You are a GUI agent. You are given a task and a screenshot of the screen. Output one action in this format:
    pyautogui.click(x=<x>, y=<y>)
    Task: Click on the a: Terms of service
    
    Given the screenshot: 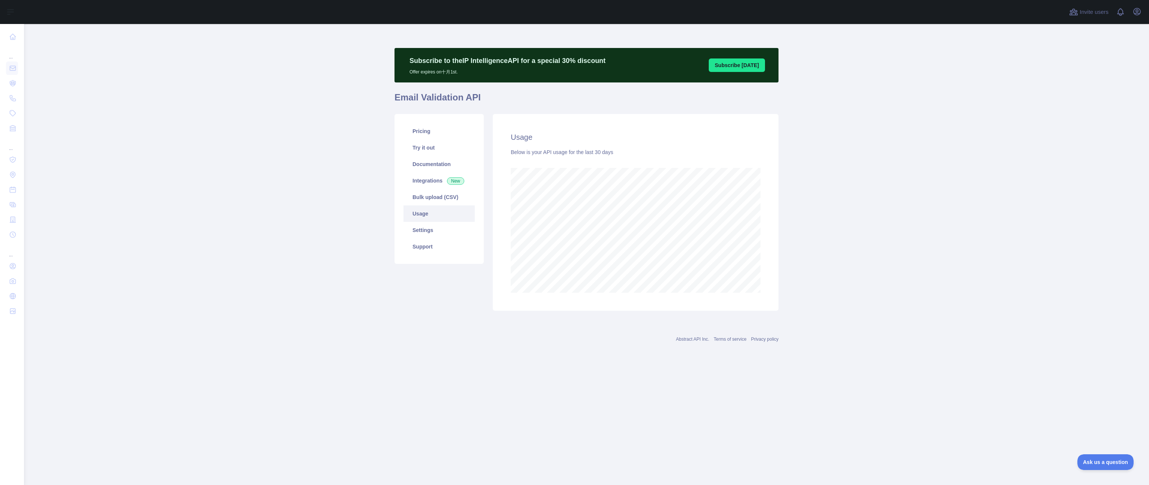 What is the action you would take?
    pyautogui.click(x=730, y=339)
    